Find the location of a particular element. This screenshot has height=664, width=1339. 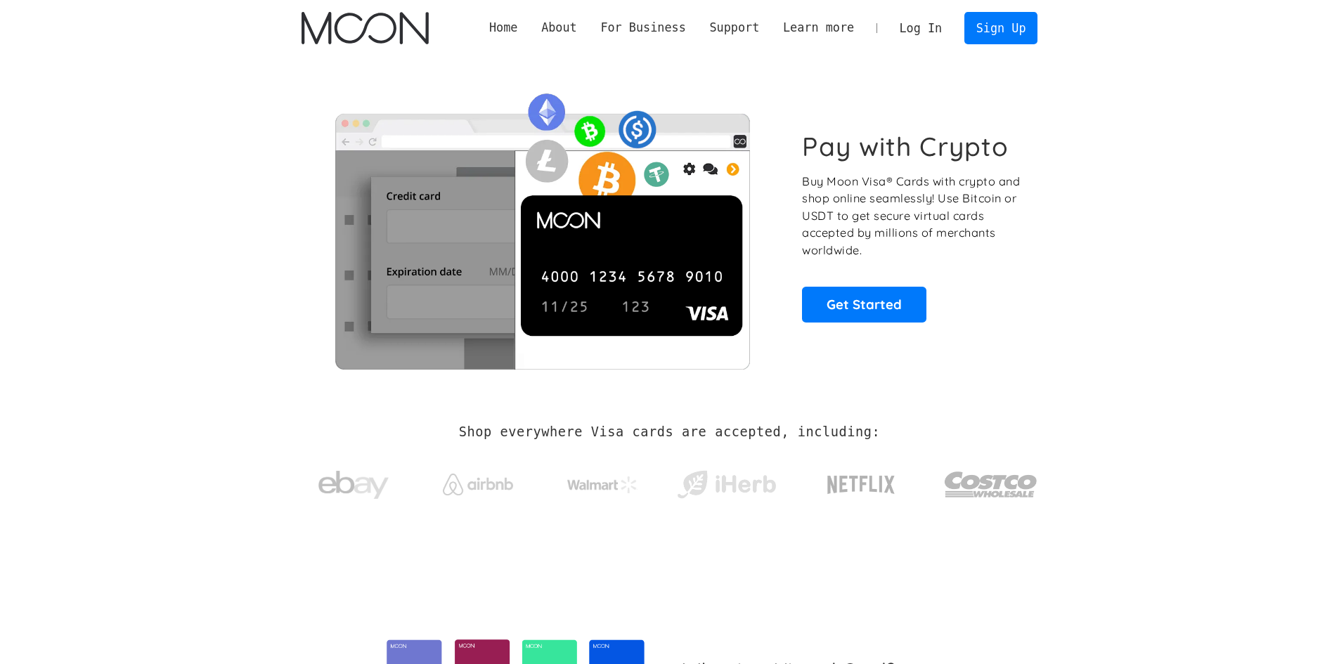

a: Log In is located at coordinates (921, 28).